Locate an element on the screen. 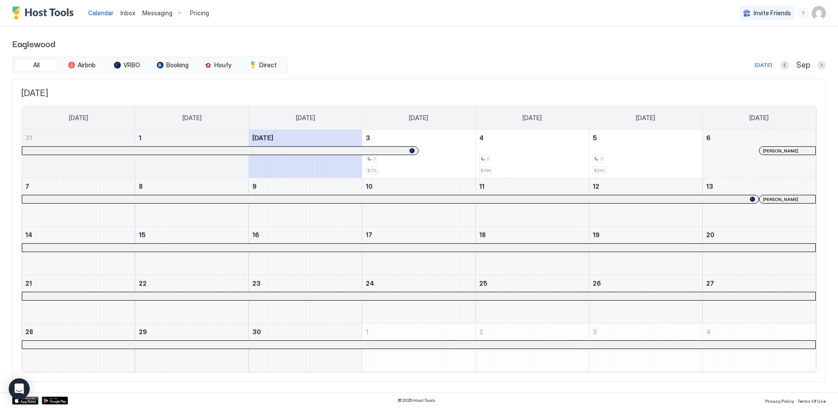 The height and width of the screenshot is (408, 838). button: Next month is located at coordinates (821, 65).